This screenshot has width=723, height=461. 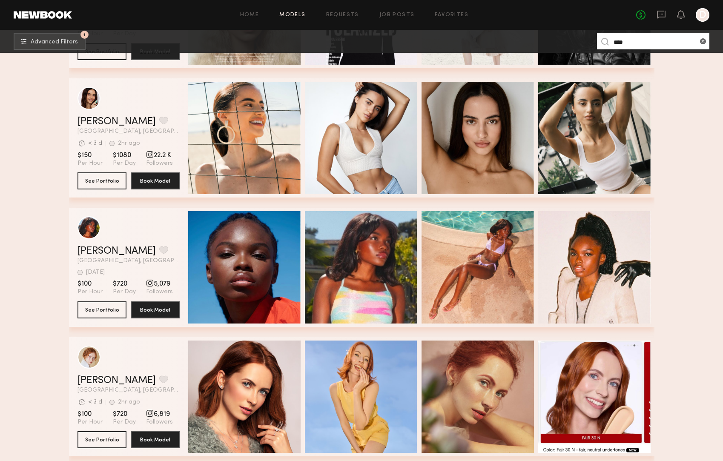 What do you see at coordinates (124, 155) in the screenshot?
I see `span: $1080` at bounding box center [124, 155].